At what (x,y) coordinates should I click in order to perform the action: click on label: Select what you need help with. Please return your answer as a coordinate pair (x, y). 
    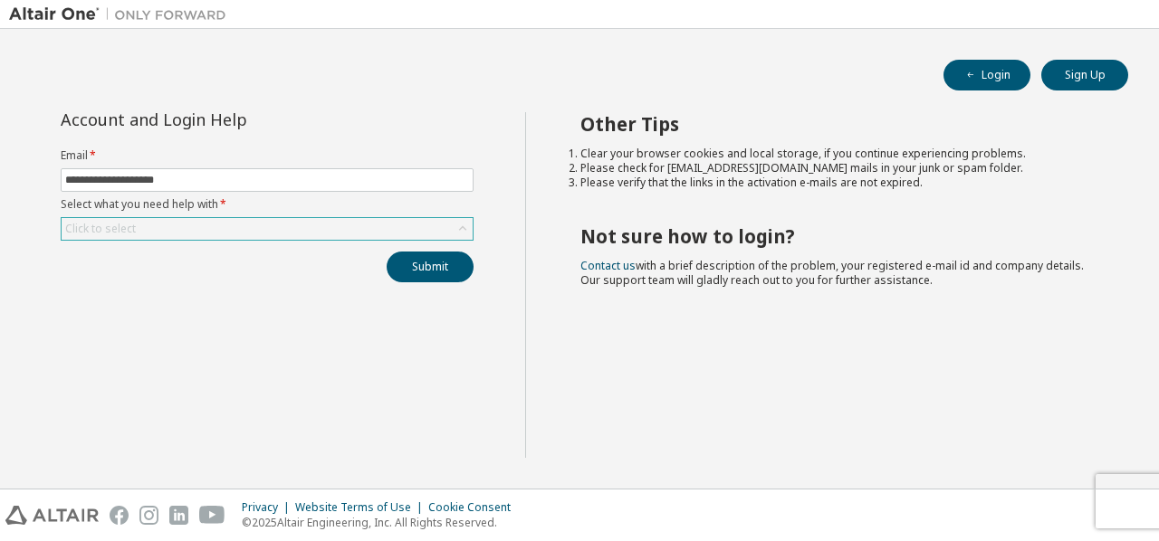
    Looking at the image, I should click on (267, 205).